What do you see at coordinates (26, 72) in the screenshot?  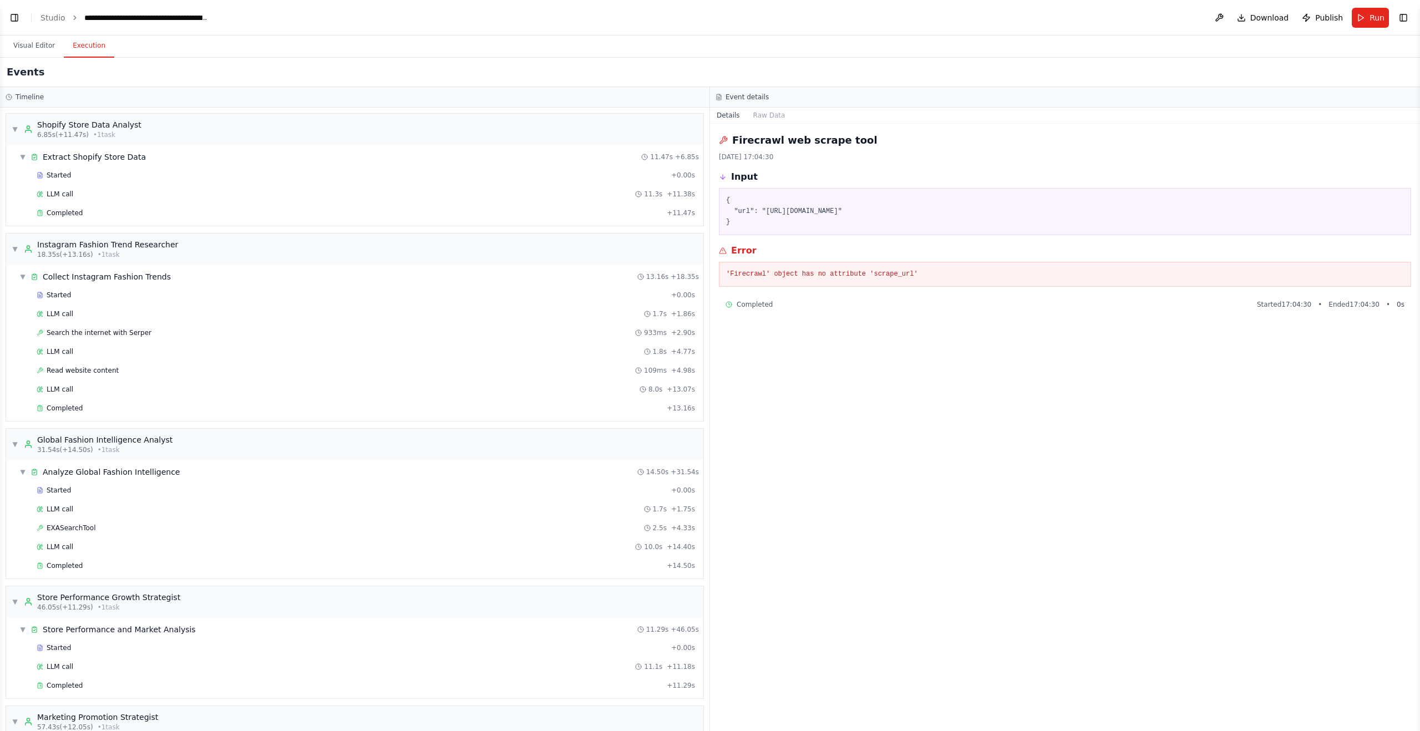 I see `h2: Events` at bounding box center [26, 72].